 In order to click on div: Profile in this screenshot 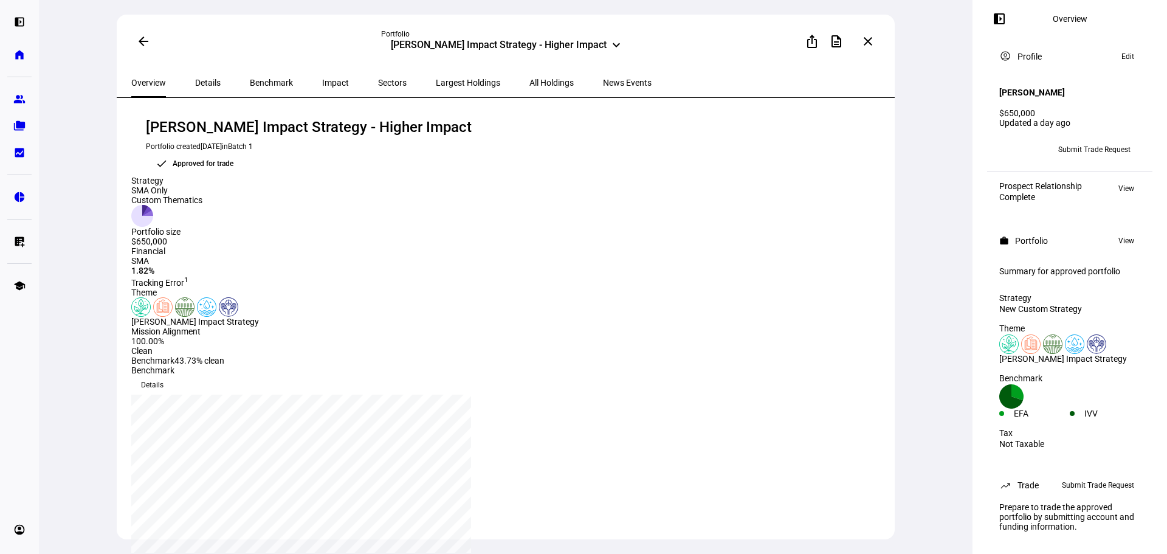, I will do `click(1029, 57)`.